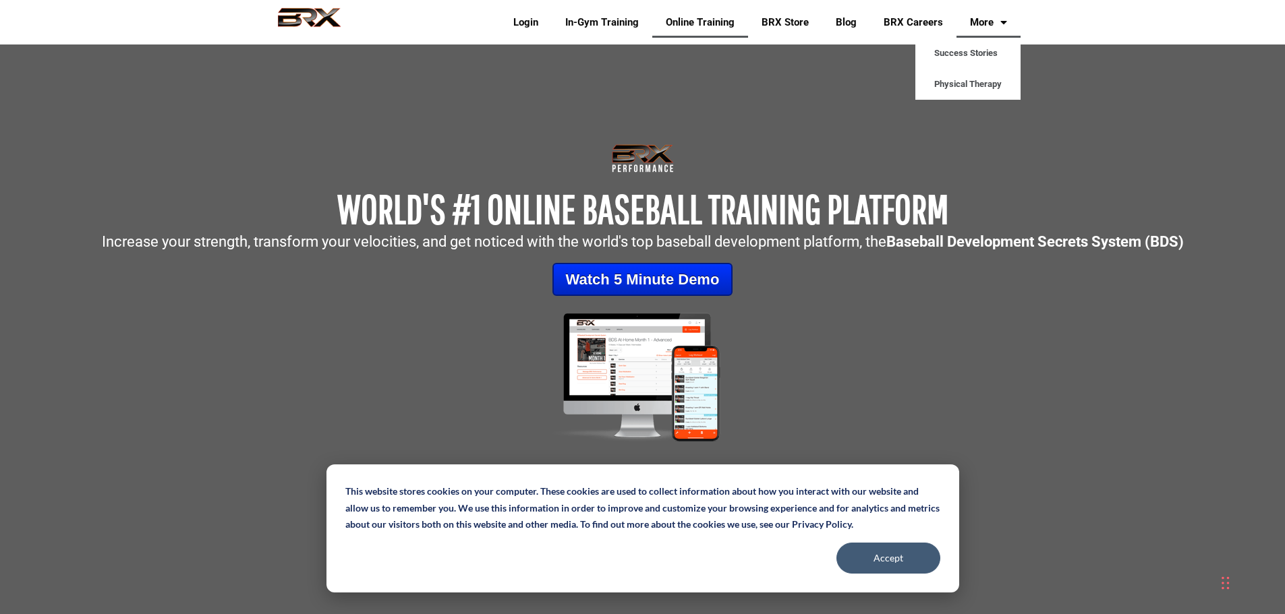 The image size is (1285, 614). What do you see at coordinates (913, 22) in the screenshot?
I see `a: BRX Careers` at bounding box center [913, 22].